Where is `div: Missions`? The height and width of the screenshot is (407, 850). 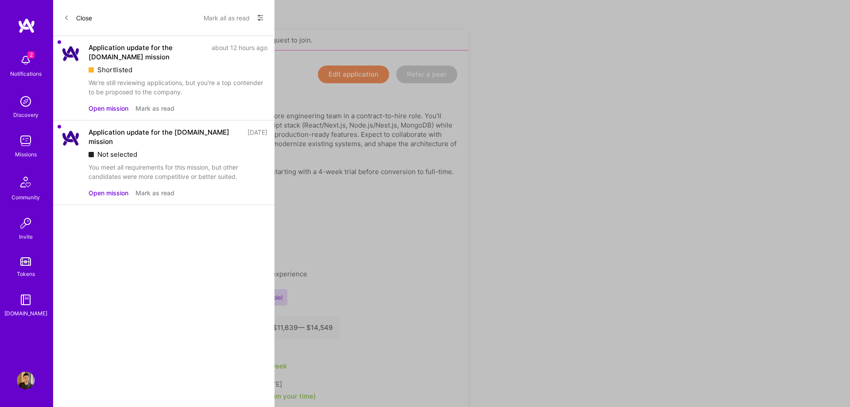 div: Missions is located at coordinates (26, 154).